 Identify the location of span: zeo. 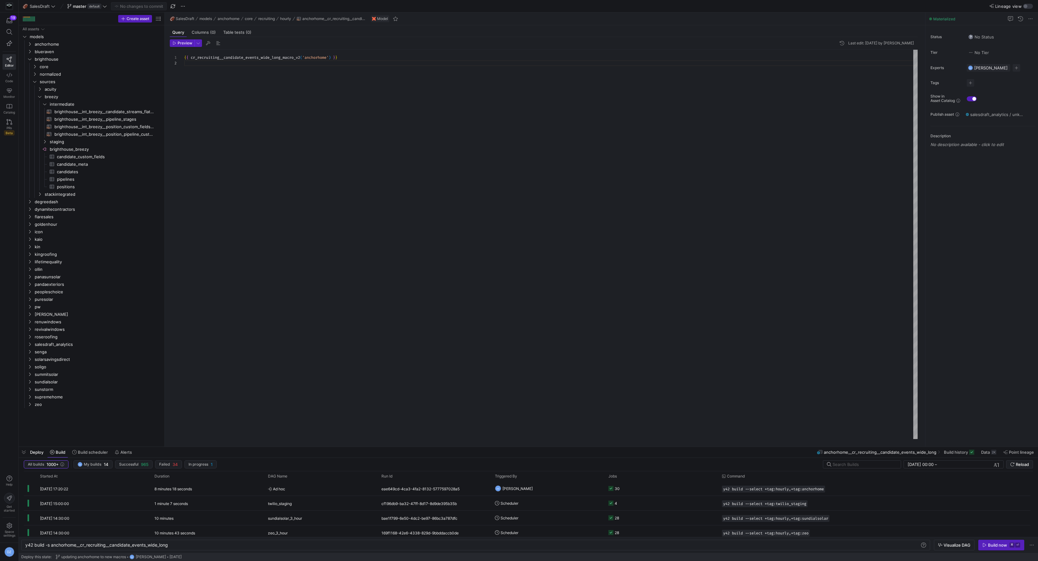
(98, 404).